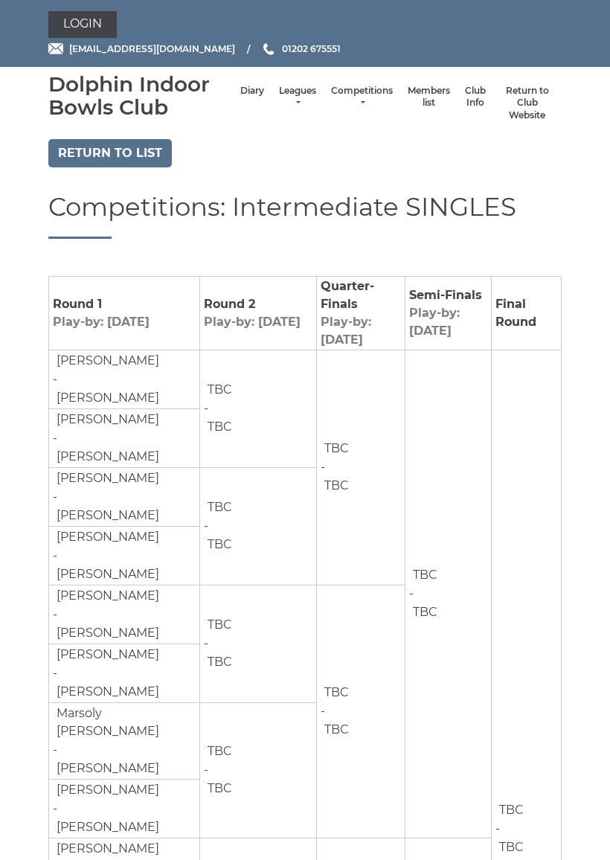 The height and width of the screenshot is (860, 610). What do you see at coordinates (83, 25) in the screenshot?
I see `a: Login` at bounding box center [83, 25].